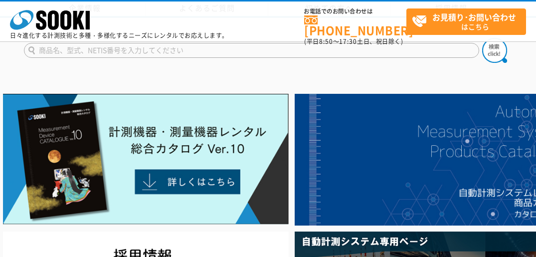 The height and width of the screenshot is (257, 536). Describe the element at coordinates (251, 50) in the screenshot. I see `input: 商品名、型式、NETIS番号を入力してください` at that location.